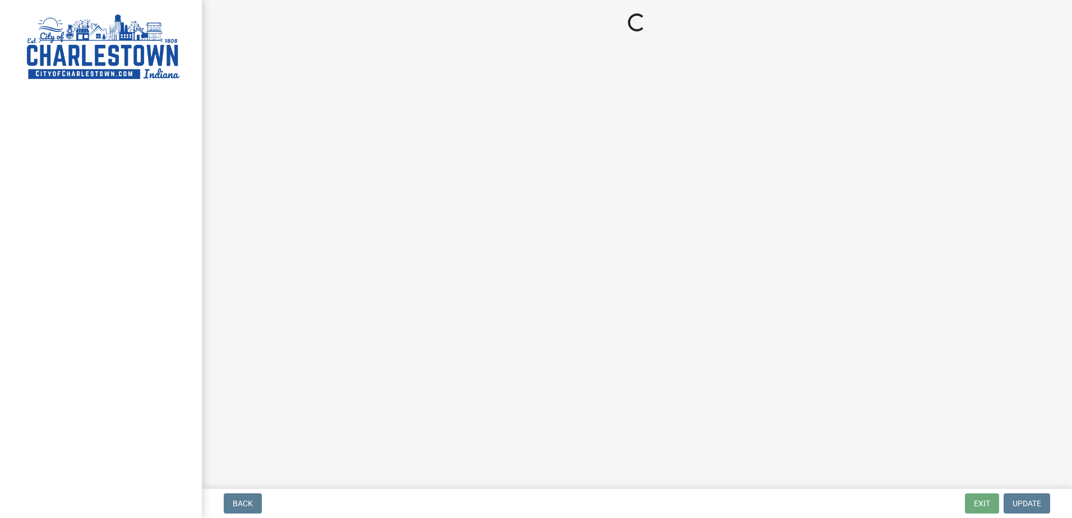 This screenshot has width=1072, height=518. Describe the element at coordinates (243, 503) in the screenshot. I see `button: Back` at that location.